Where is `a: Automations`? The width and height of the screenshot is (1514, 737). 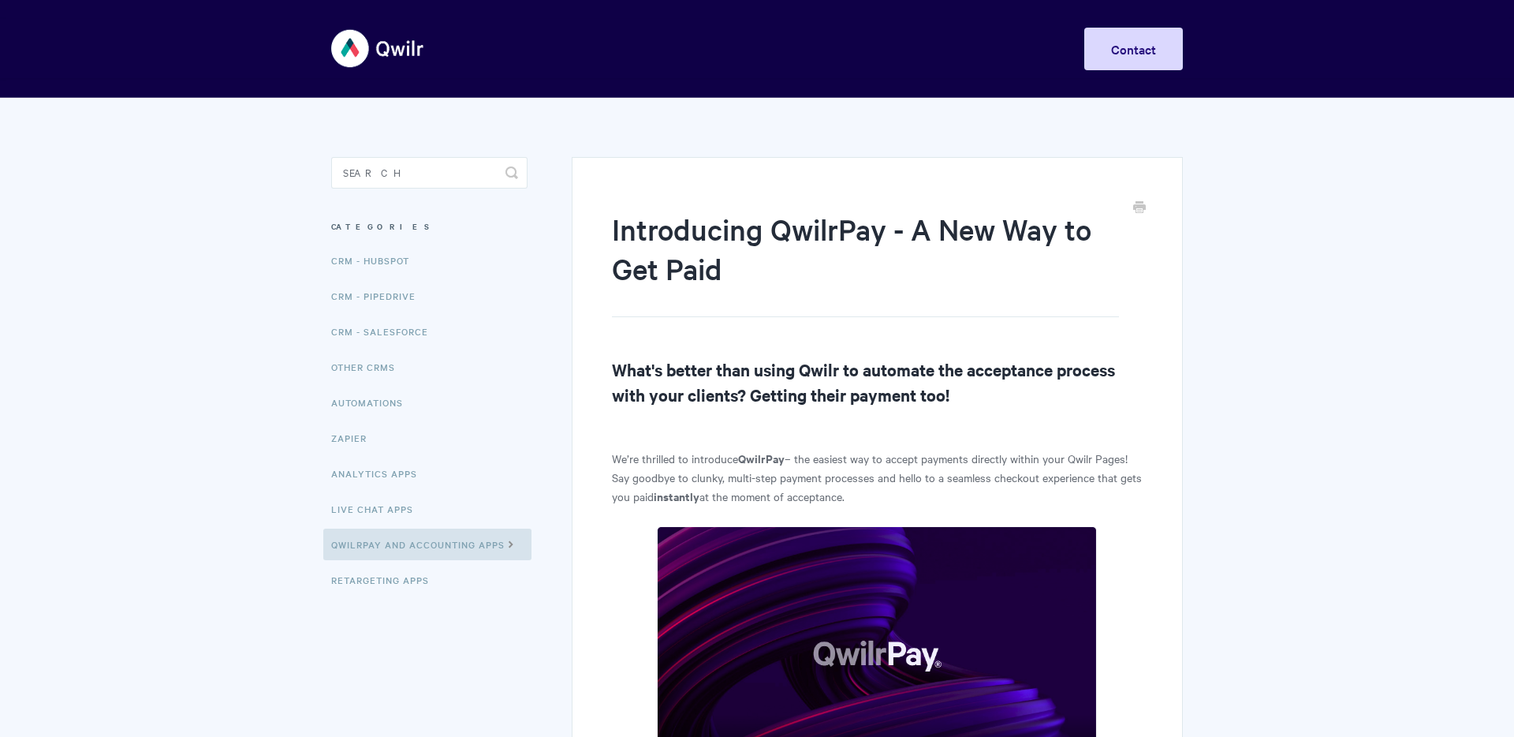
a: Automations is located at coordinates (373, 402).